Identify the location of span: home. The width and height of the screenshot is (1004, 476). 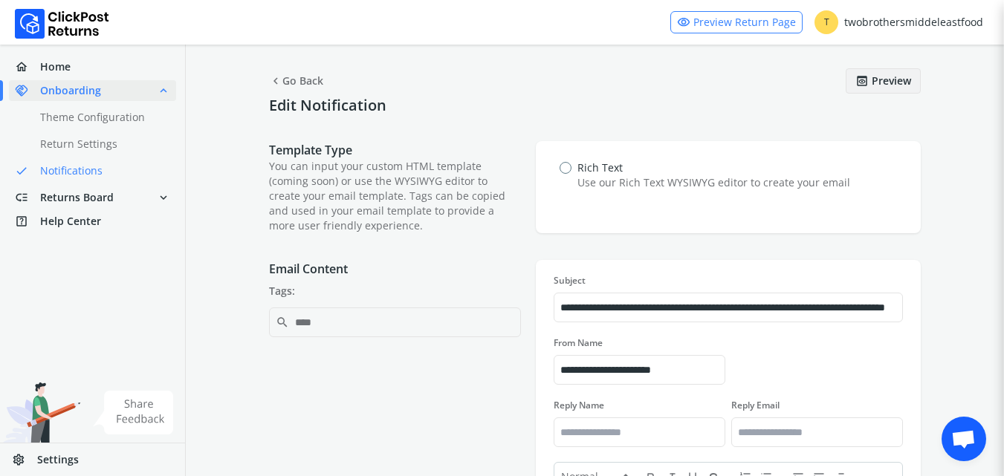
(27, 67).